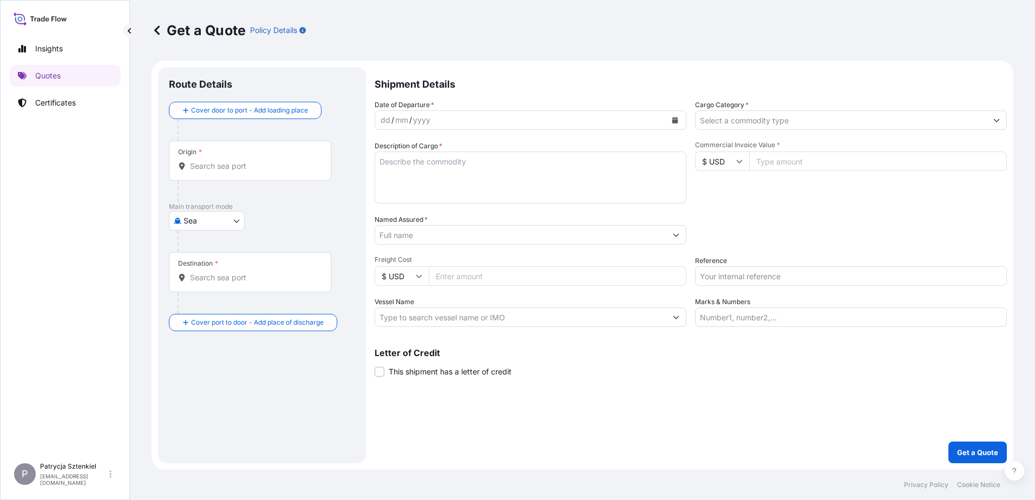 This screenshot has width=1035, height=500. What do you see at coordinates (722, 105) in the screenshot?
I see `label: Cargo Category` at bounding box center [722, 105].